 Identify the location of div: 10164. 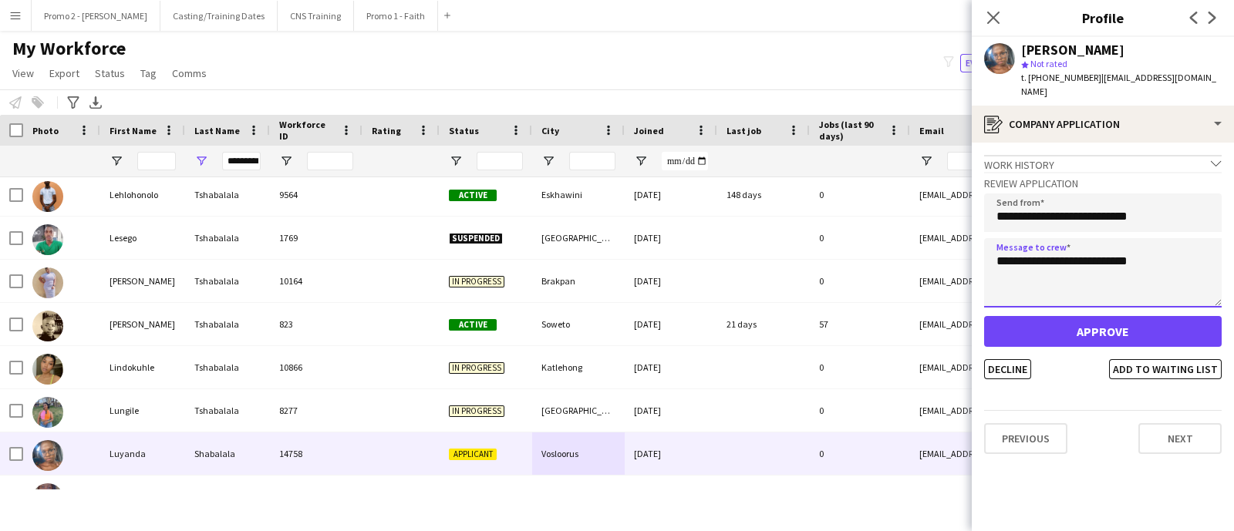
(316, 281).